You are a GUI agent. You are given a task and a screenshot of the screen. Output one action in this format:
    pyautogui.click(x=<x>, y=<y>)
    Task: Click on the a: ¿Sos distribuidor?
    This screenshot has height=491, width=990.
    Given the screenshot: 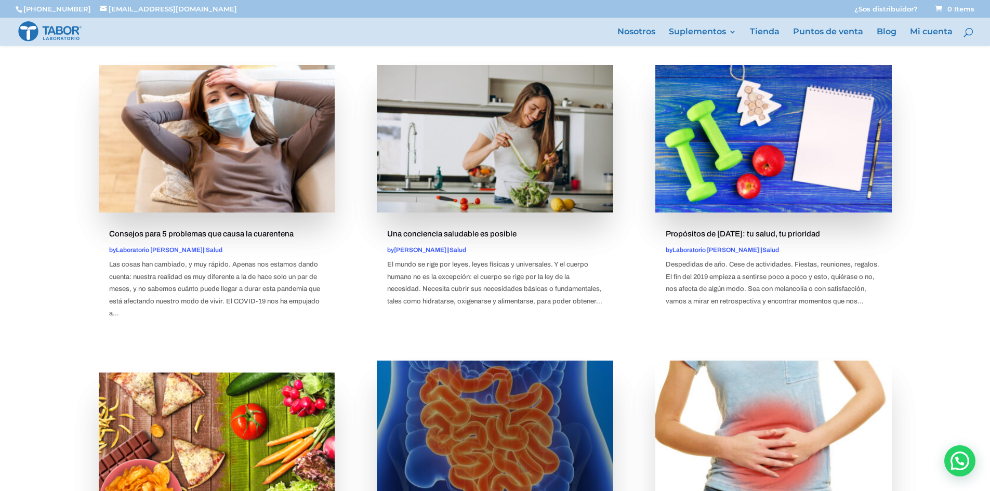 What is the action you would take?
    pyautogui.click(x=886, y=11)
    